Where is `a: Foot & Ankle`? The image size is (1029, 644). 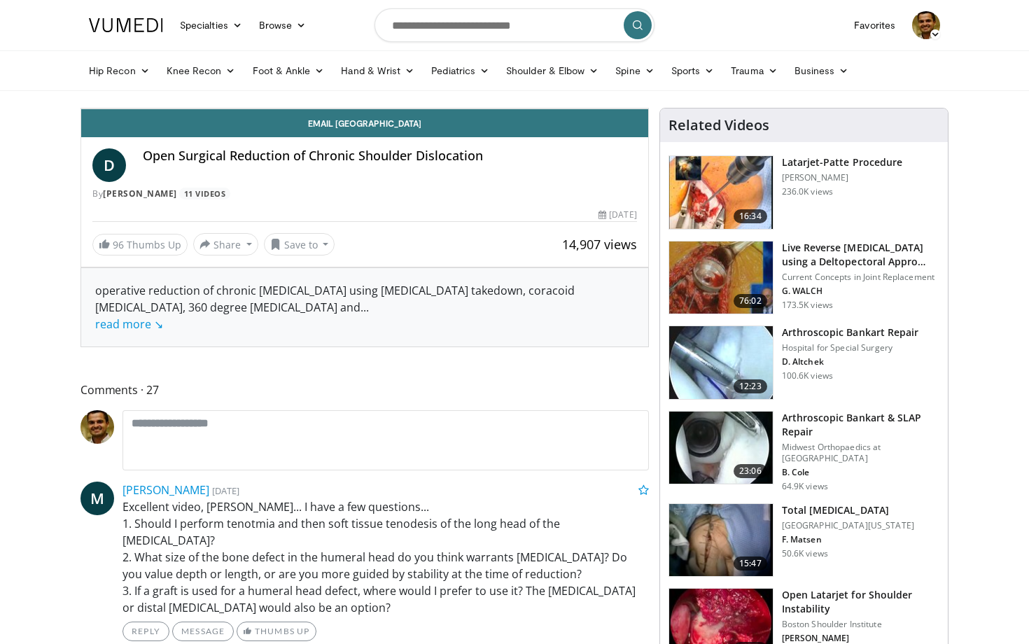
a: Foot & Ankle is located at coordinates (288, 71).